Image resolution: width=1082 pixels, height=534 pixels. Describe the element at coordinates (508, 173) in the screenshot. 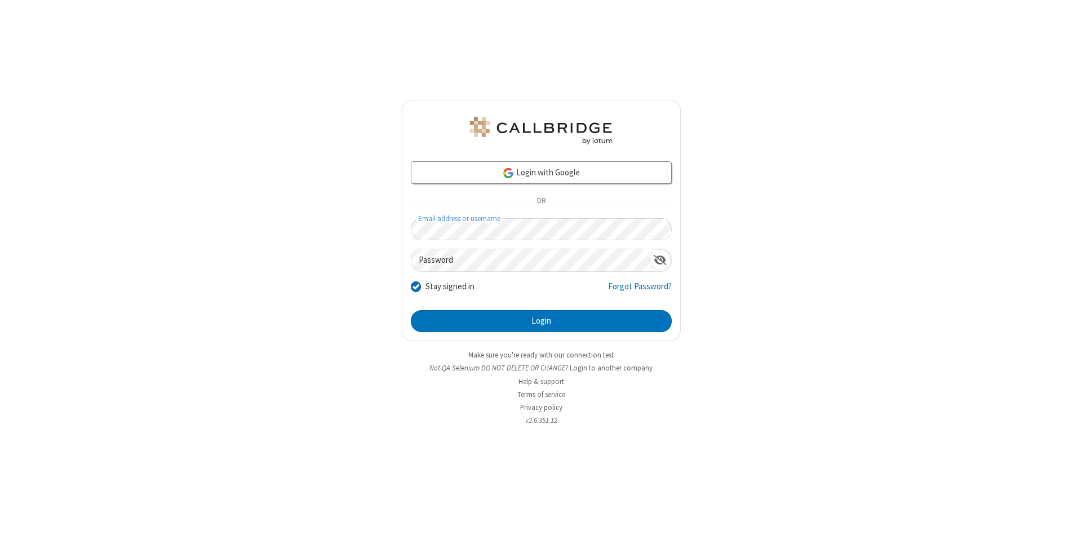

I see `img: google-icon.png` at that location.